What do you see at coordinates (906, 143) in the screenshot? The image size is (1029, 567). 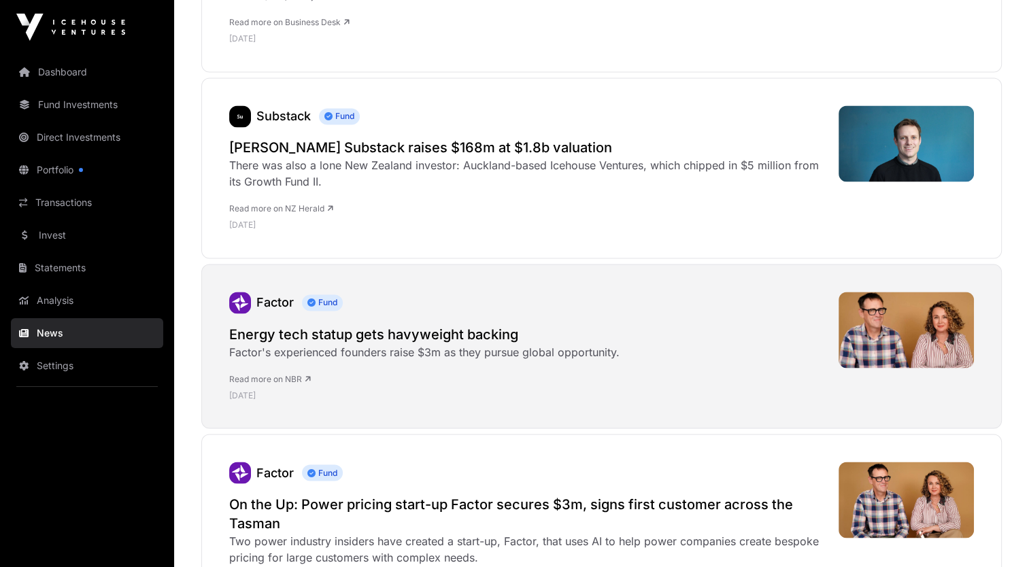 I see `img: 5AJDJNHF4FEFLJ4E4MVBU7YQ3Q.jpg` at bounding box center [906, 143].